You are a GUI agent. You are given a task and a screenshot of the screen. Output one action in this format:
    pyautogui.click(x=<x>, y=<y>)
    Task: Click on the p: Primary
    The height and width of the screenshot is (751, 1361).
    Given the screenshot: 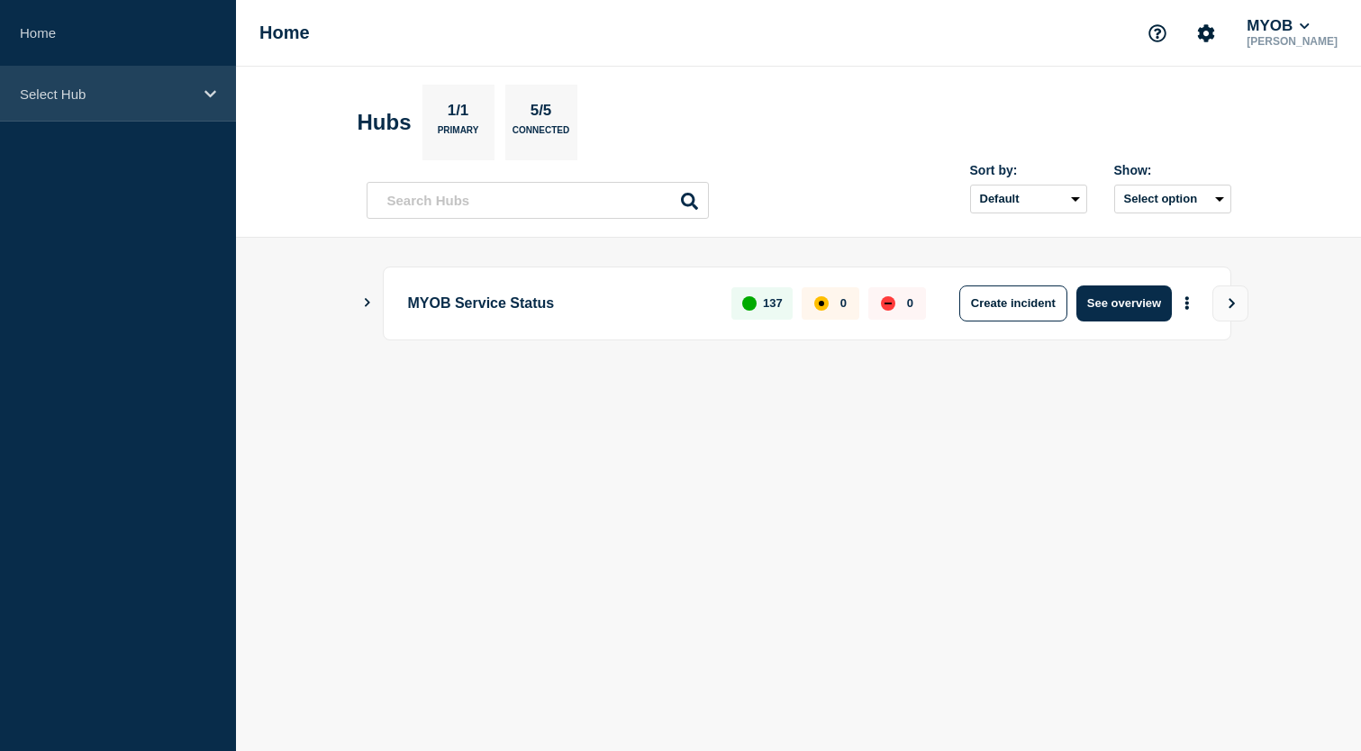 What is the action you would take?
    pyautogui.click(x=458, y=134)
    